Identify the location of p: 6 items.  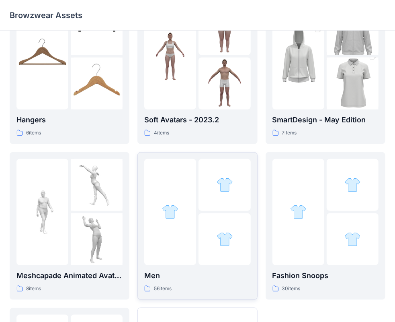
(33, 133).